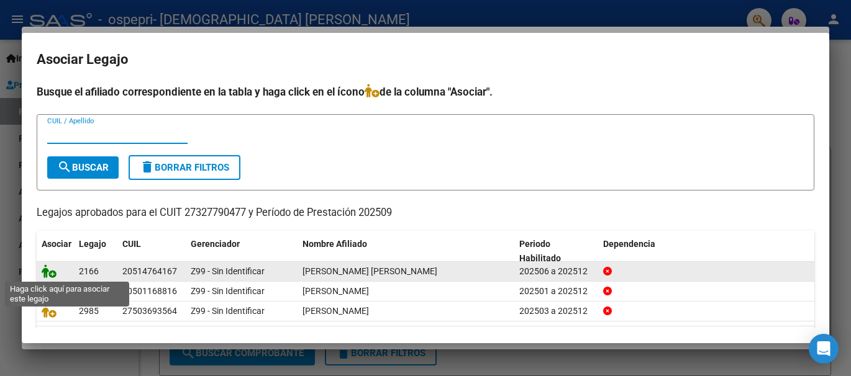 The image size is (851, 376). What do you see at coordinates (150, 291) in the screenshot?
I see `div: 20501168816` at bounding box center [150, 291].